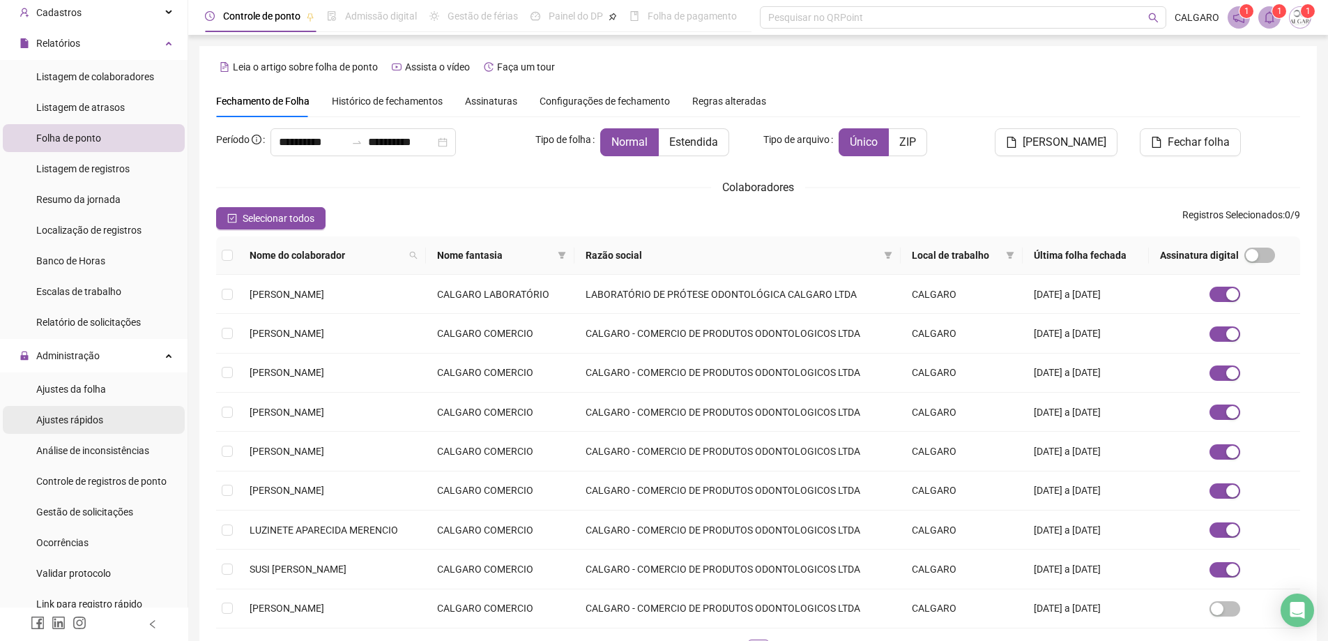  I want to click on span: Nome do colaborador, so click(326, 255).